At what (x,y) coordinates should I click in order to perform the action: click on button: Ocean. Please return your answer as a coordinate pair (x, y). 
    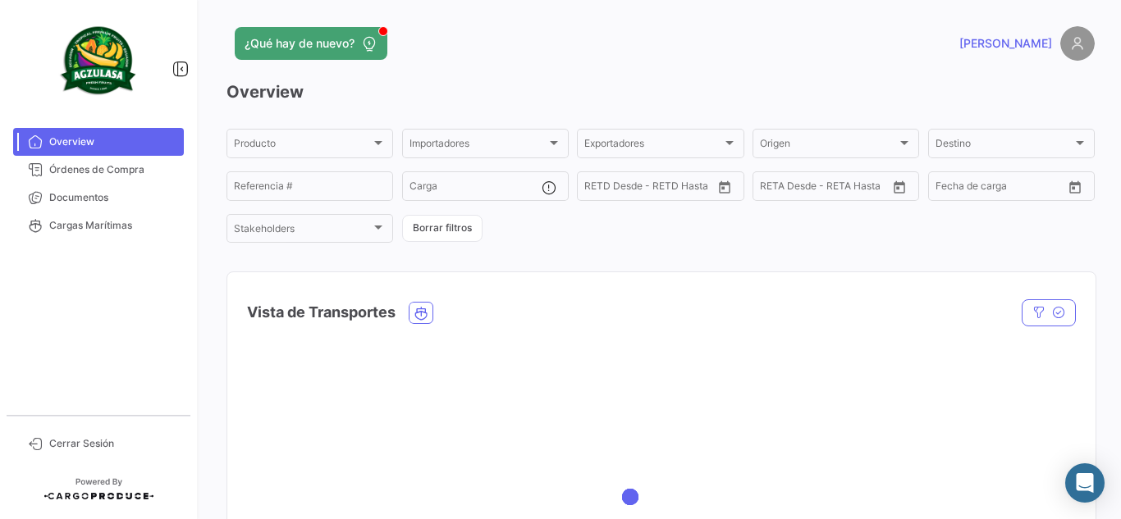
    Looking at the image, I should click on (421, 313).